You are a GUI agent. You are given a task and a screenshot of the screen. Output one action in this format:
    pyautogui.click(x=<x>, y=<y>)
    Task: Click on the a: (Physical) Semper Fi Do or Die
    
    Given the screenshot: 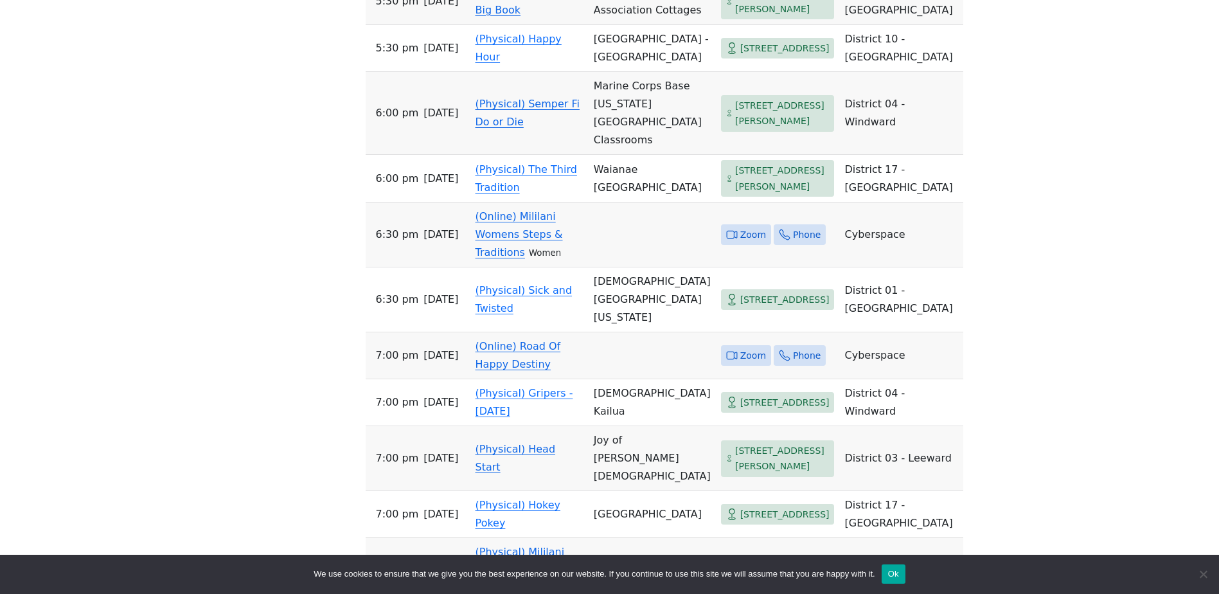 What is the action you would take?
    pyautogui.click(x=527, y=112)
    